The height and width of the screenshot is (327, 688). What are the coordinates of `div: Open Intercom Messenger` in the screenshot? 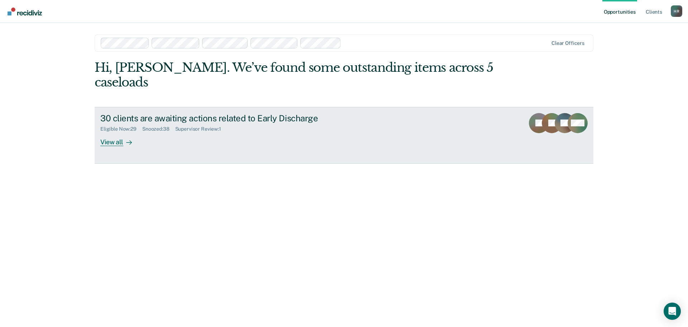 It's located at (673, 311).